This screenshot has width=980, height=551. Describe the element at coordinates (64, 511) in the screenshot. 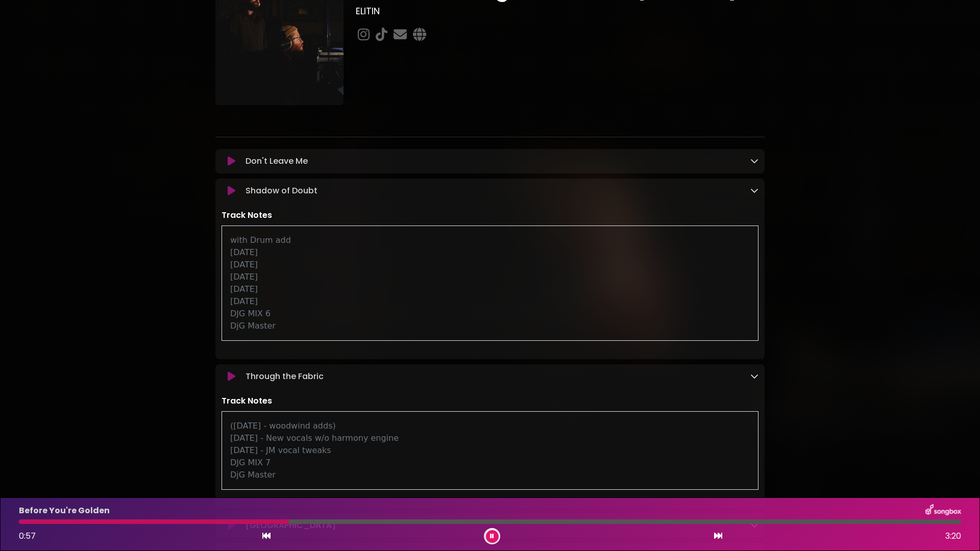

I see `p: Before You're Golden` at that location.